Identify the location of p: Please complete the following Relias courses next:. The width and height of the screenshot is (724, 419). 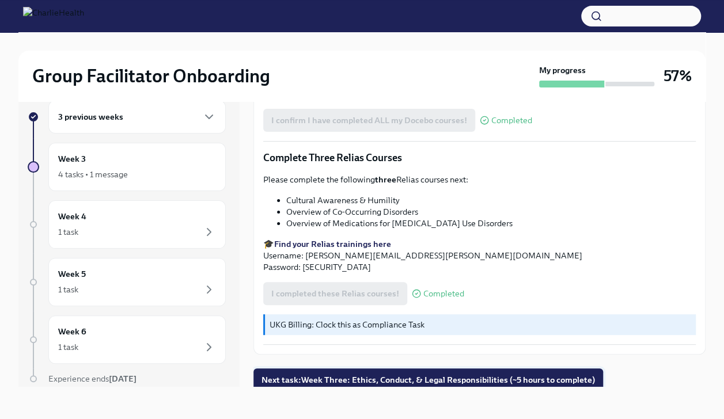
(479, 180).